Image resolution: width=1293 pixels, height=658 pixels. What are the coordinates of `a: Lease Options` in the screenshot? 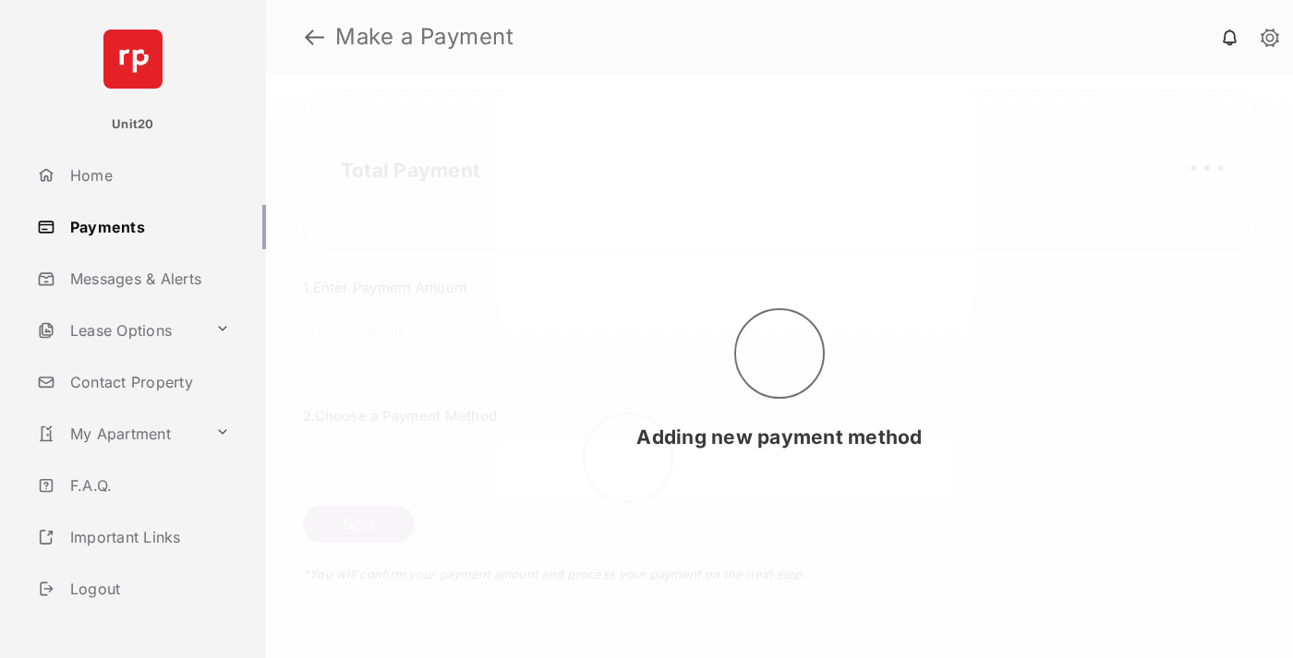 It's located at (118, 331).